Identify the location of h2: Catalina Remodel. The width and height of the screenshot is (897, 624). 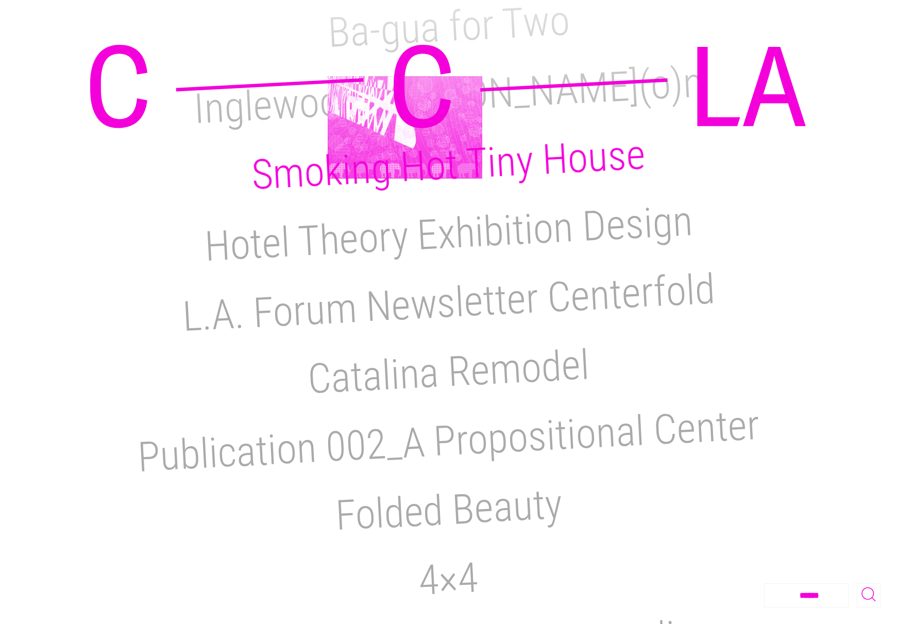
(448, 372).